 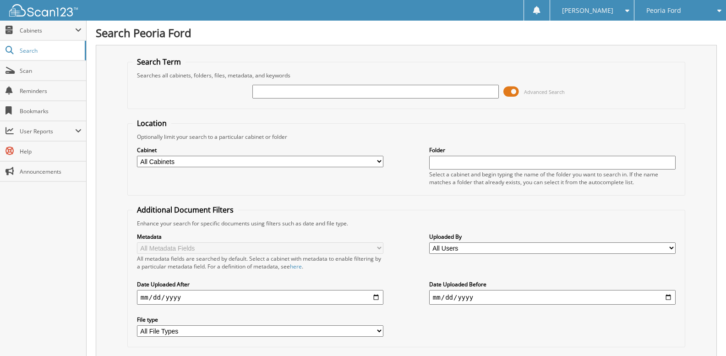 I want to click on label: Date Uploaded After, so click(x=260, y=284).